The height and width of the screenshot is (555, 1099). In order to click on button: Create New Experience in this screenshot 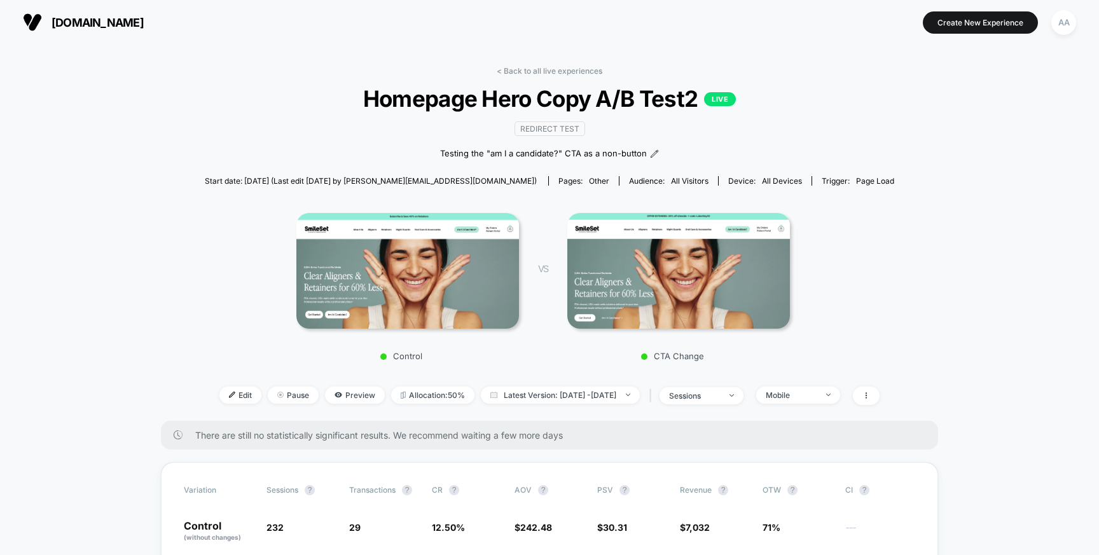, I will do `click(980, 22)`.